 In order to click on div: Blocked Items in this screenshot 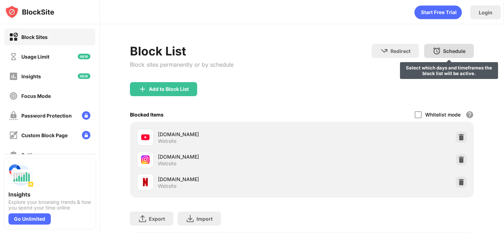, I will do `click(147, 114)`.